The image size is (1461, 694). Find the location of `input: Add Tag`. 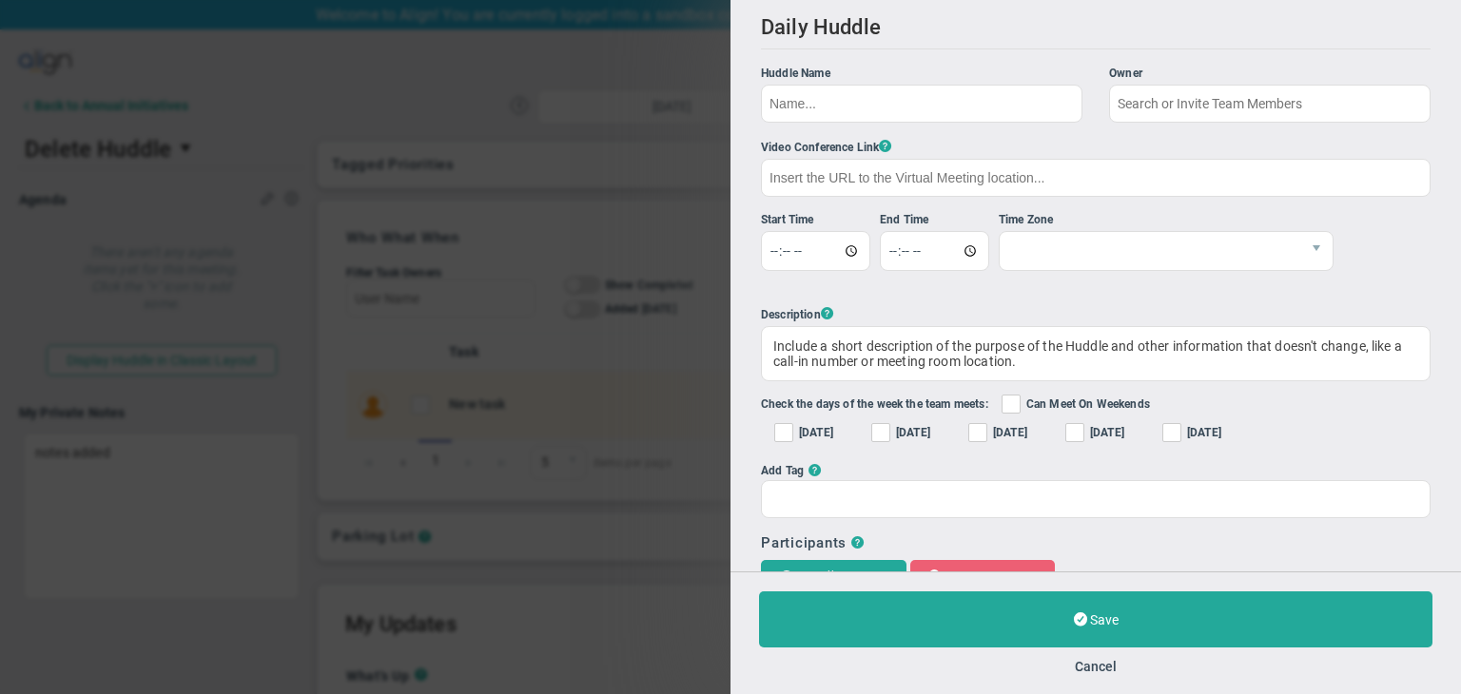

input: Add Tag is located at coordinates (829, 498).